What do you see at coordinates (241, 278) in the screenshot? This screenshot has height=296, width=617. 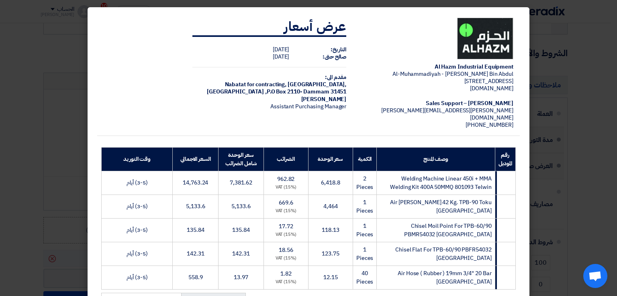 I see `span: 13.97` at bounding box center [241, 278].